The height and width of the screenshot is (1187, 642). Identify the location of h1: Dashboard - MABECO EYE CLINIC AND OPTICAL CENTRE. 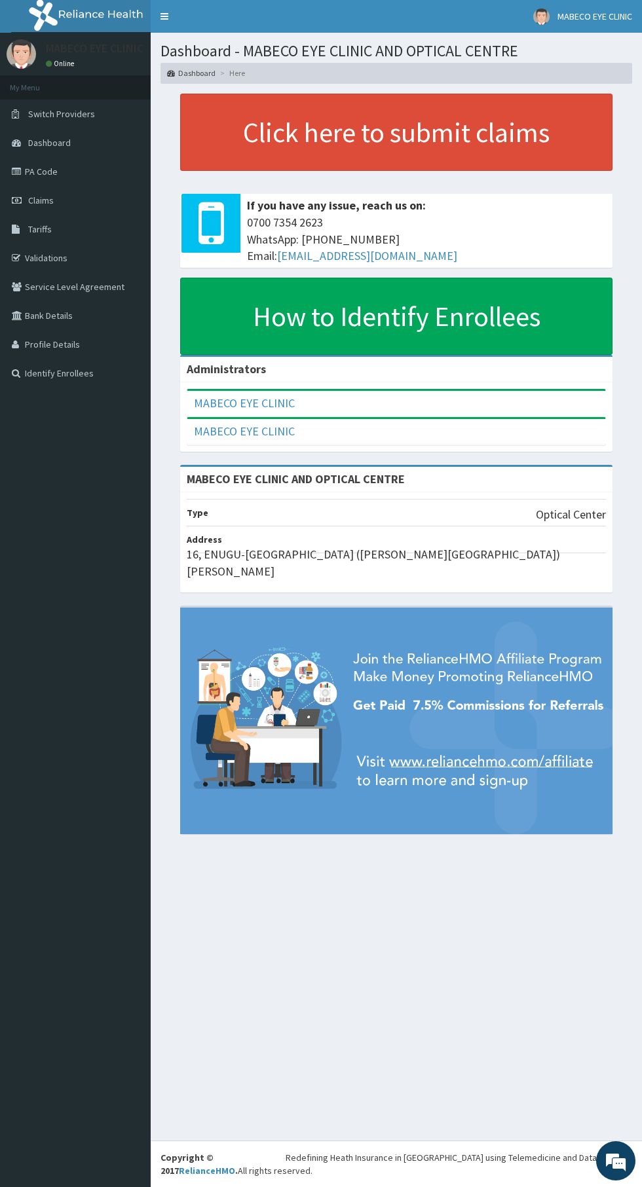
(396, 51).